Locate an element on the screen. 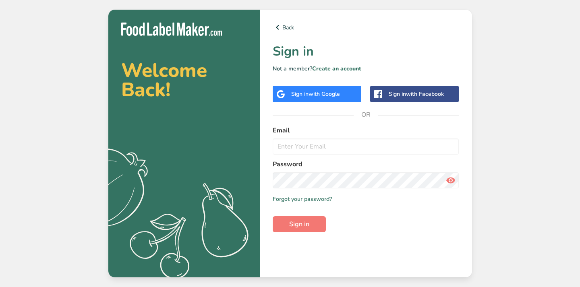 The width and height of the screenshot is (580, 287). a: Create an account is located at coordinates (337, 69).